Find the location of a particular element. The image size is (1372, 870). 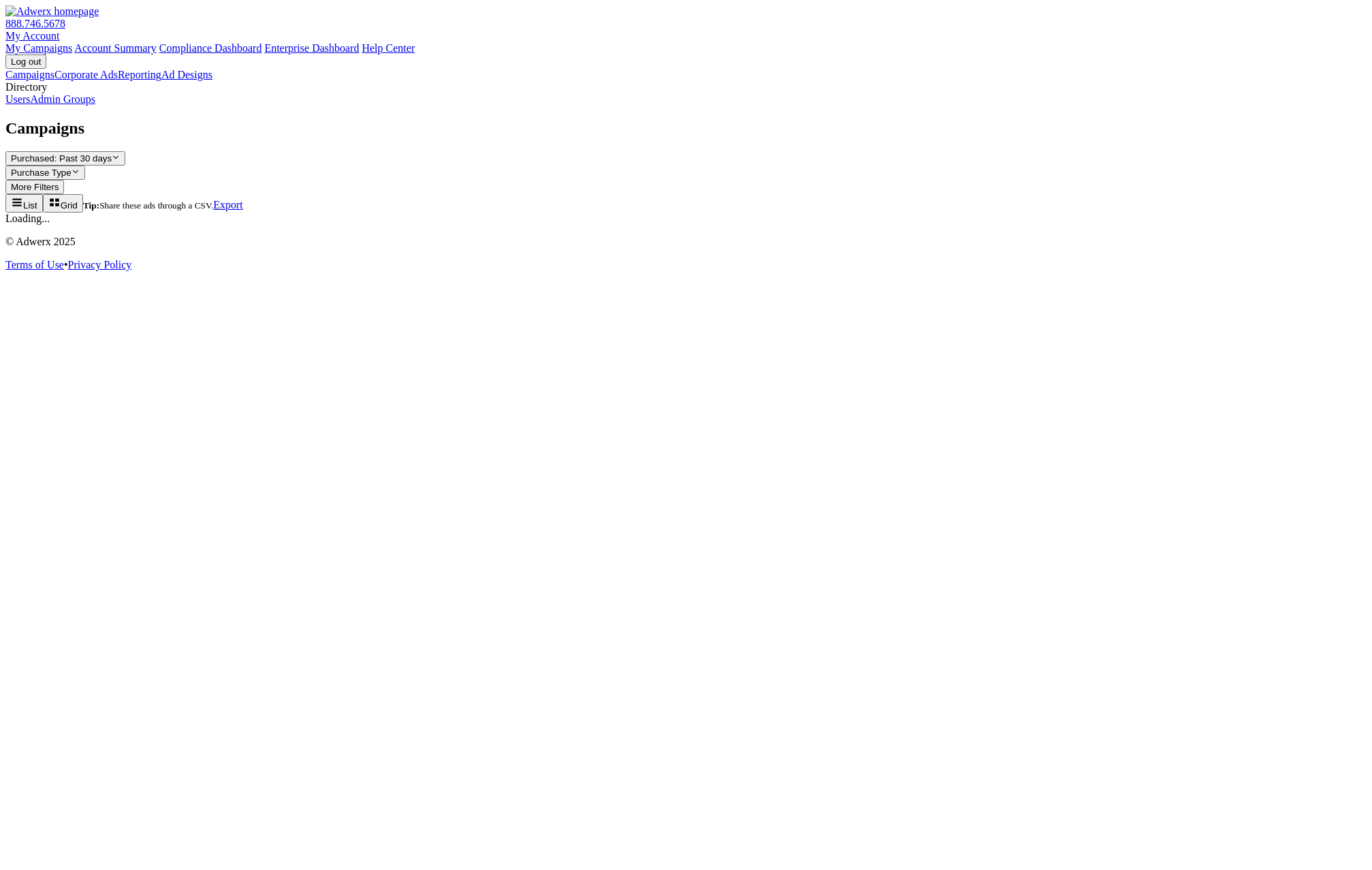

a: 888.746.5678 is located at coordinates (35, 23).